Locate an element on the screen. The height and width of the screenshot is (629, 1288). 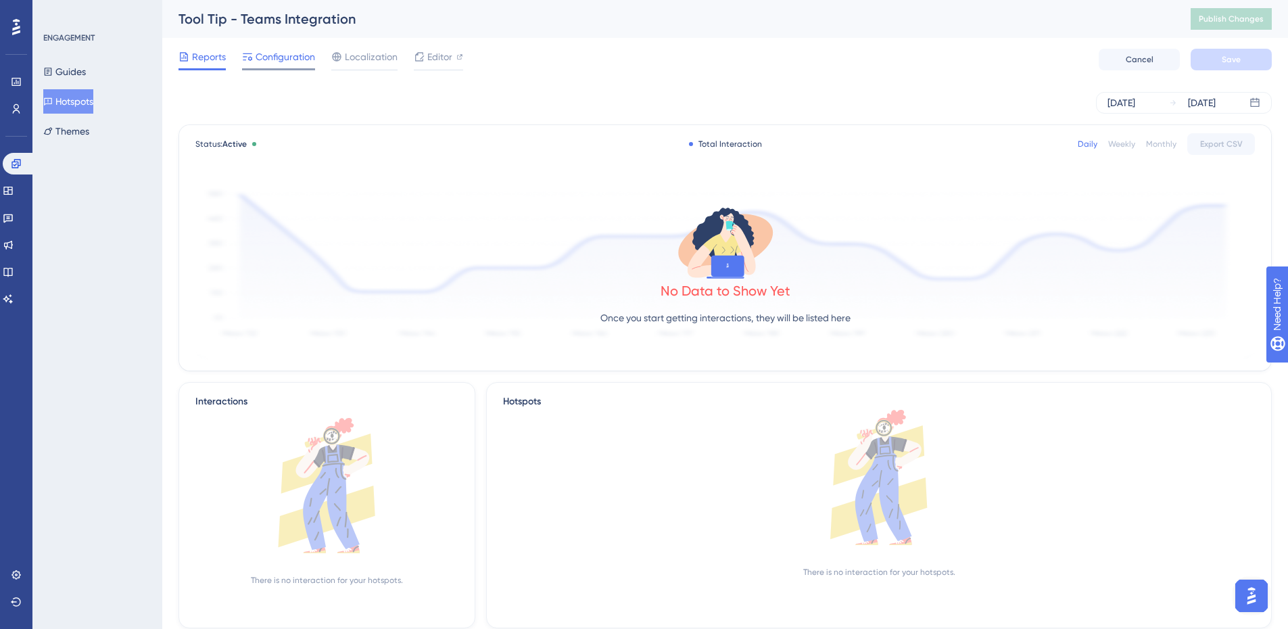
span: Export CSV is located at coordinates (1221, 144).